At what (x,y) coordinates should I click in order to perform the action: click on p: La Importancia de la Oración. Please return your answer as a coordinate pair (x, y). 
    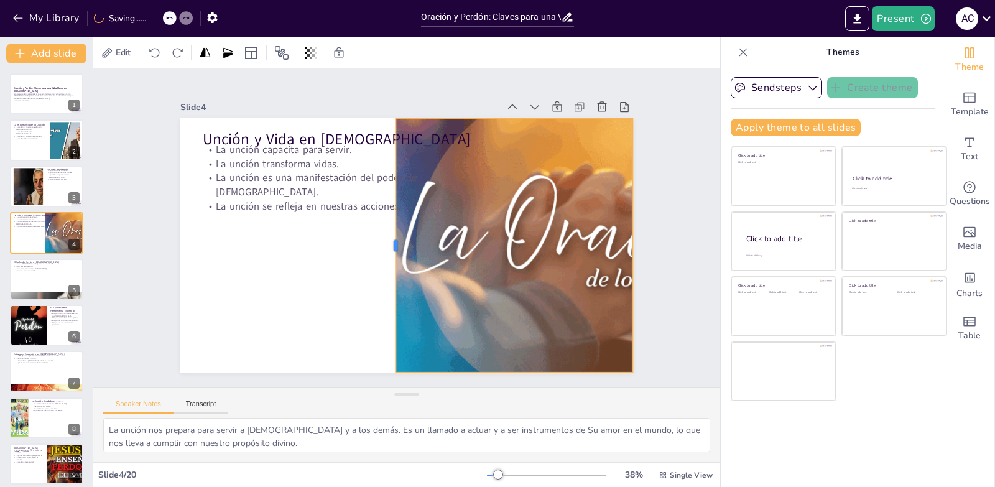
    Looking at the image, I should click on (30, 124).